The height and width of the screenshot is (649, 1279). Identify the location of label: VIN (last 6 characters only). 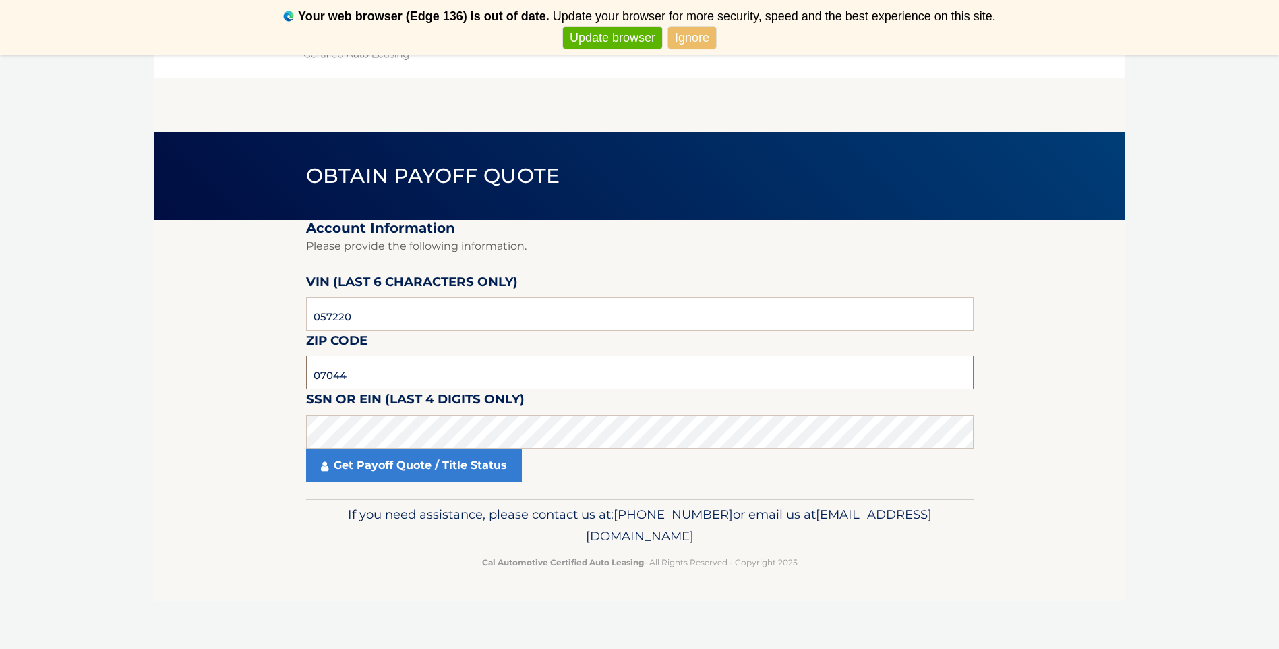
(412, 284).